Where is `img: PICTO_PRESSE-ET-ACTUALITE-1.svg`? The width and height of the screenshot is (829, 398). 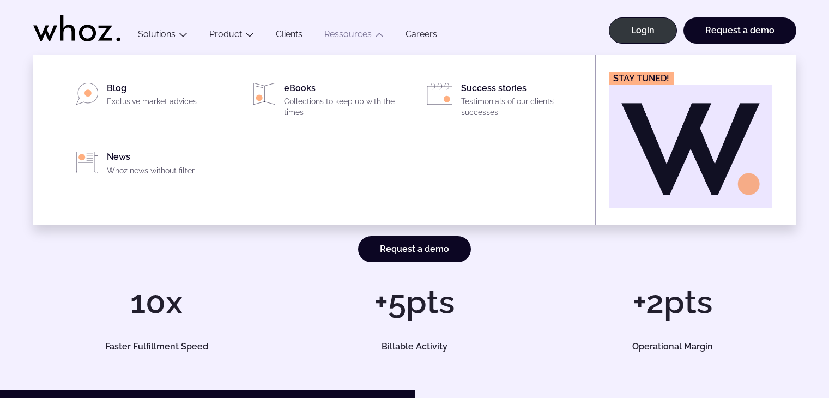
img: PICTO_PRESSE-ET-ACTUALITE-1.svg is located at coordinates (87, 162).